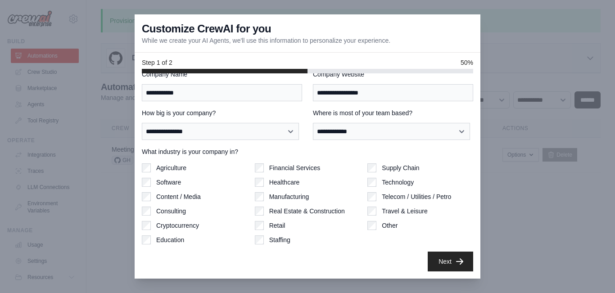  Describe the element at coordinates (171, 211) in the screenshot. I see `label: Consulting` at that location.